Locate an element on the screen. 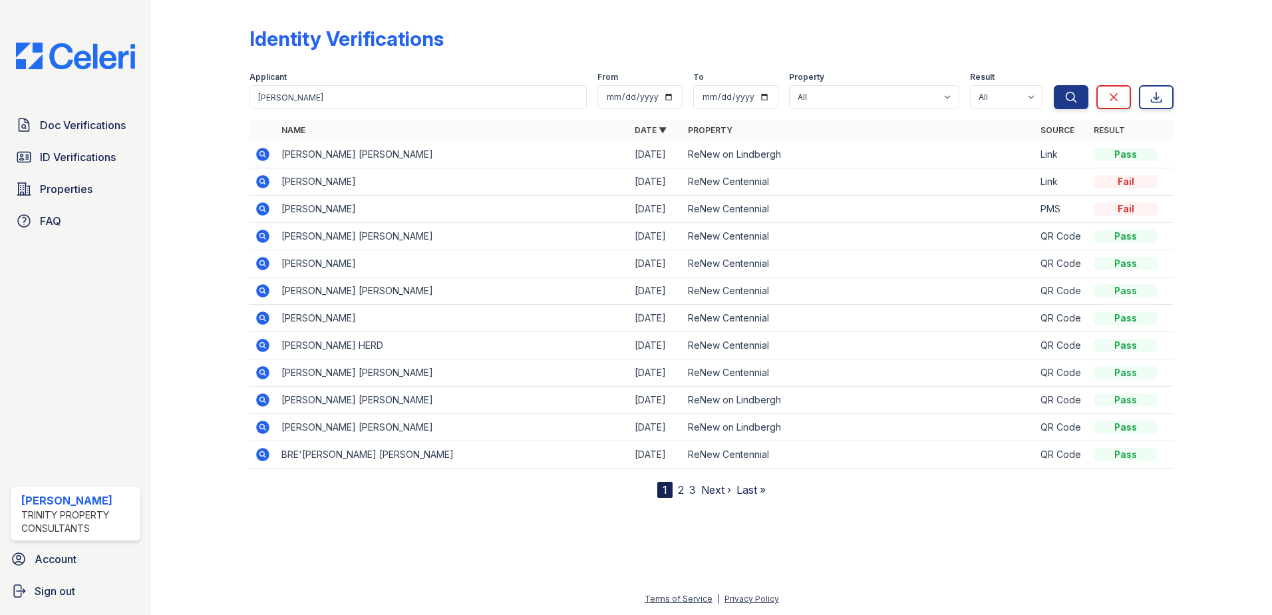 This screenshot has height=615, width=1272. a: ID Verifications is located at coordinates (75, 157).